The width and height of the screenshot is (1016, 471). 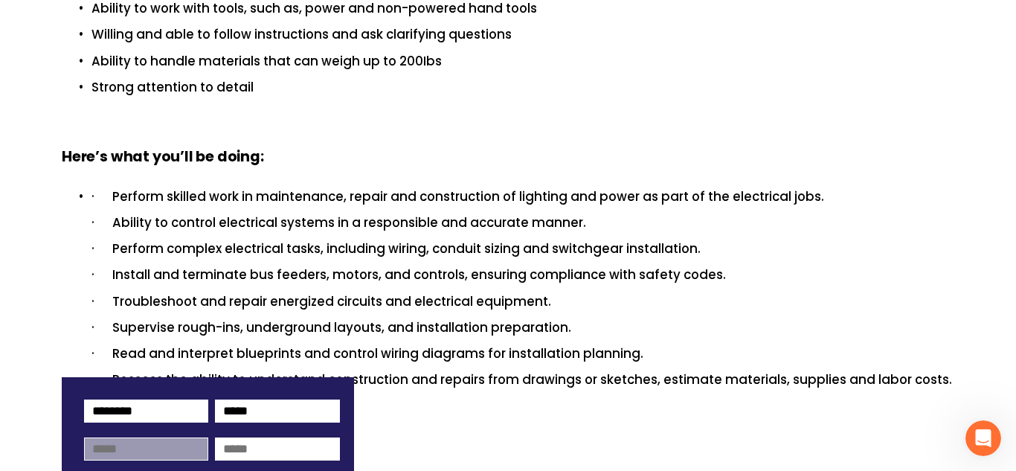 I want to click on p: · Ability to control electrical systems in a responsible and accurate manner., so click(x=523, y=222).